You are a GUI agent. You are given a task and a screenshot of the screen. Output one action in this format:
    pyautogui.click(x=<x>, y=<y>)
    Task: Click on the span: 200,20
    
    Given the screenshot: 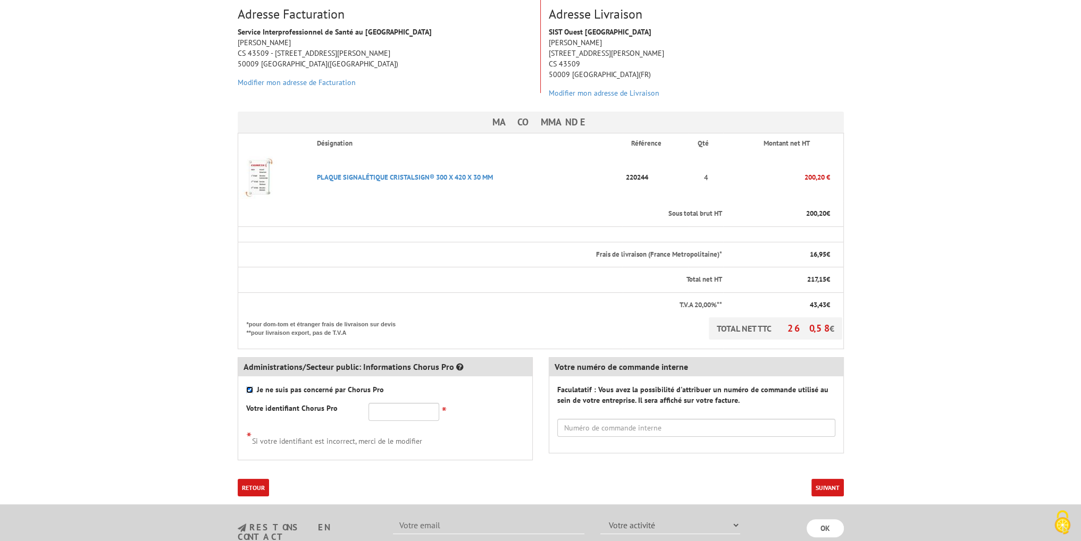 What is the action you would take?
    pyautogui.click(x=816, y=213)
    